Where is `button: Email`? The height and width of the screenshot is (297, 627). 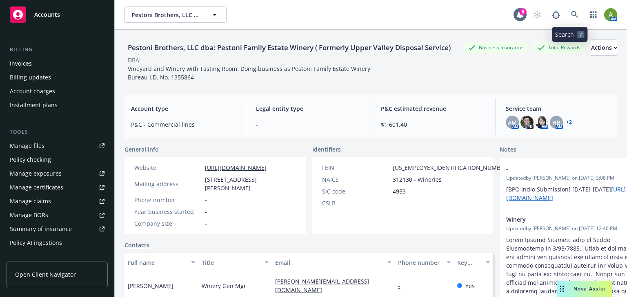
button: Email is located at coordinates (333, 263).